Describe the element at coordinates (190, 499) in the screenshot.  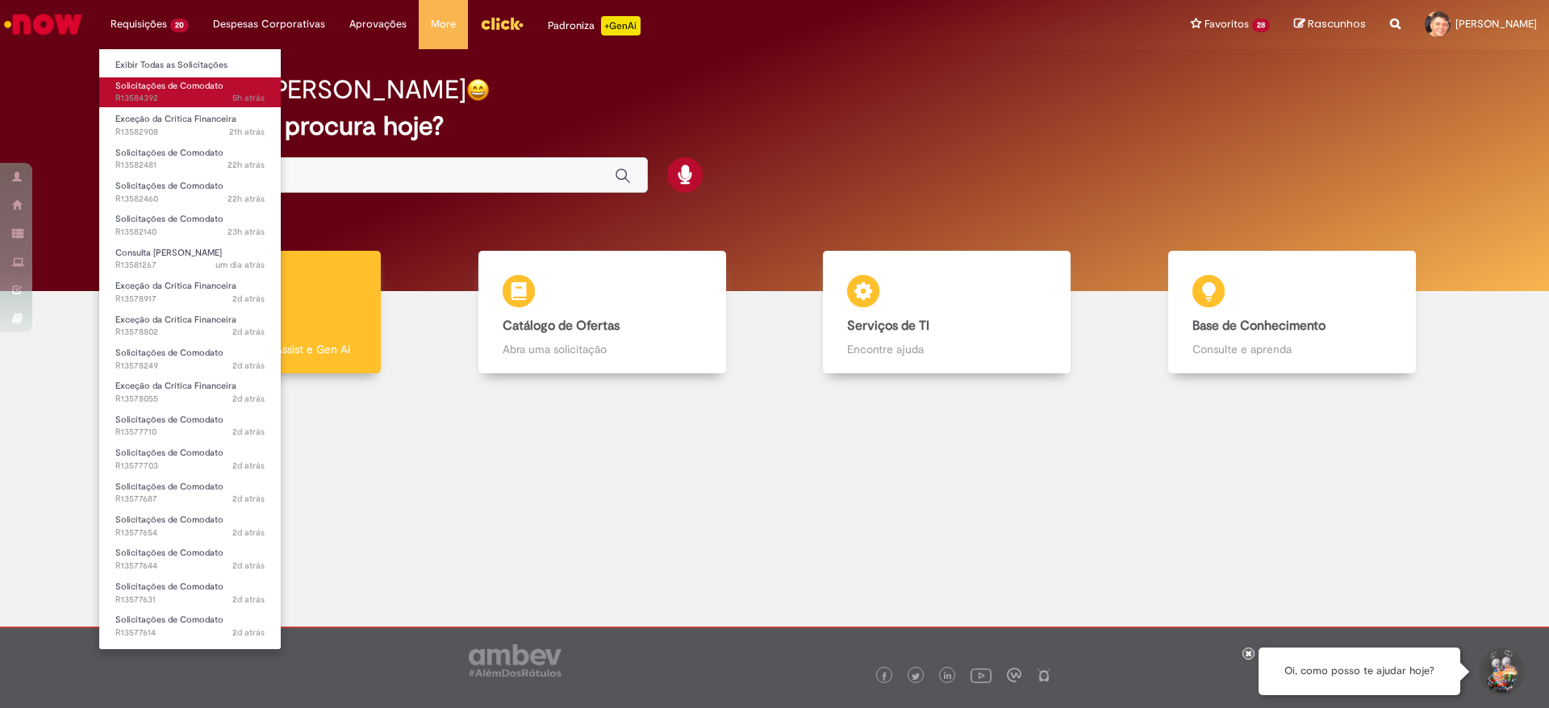
I see `span: R13577687` at that location.